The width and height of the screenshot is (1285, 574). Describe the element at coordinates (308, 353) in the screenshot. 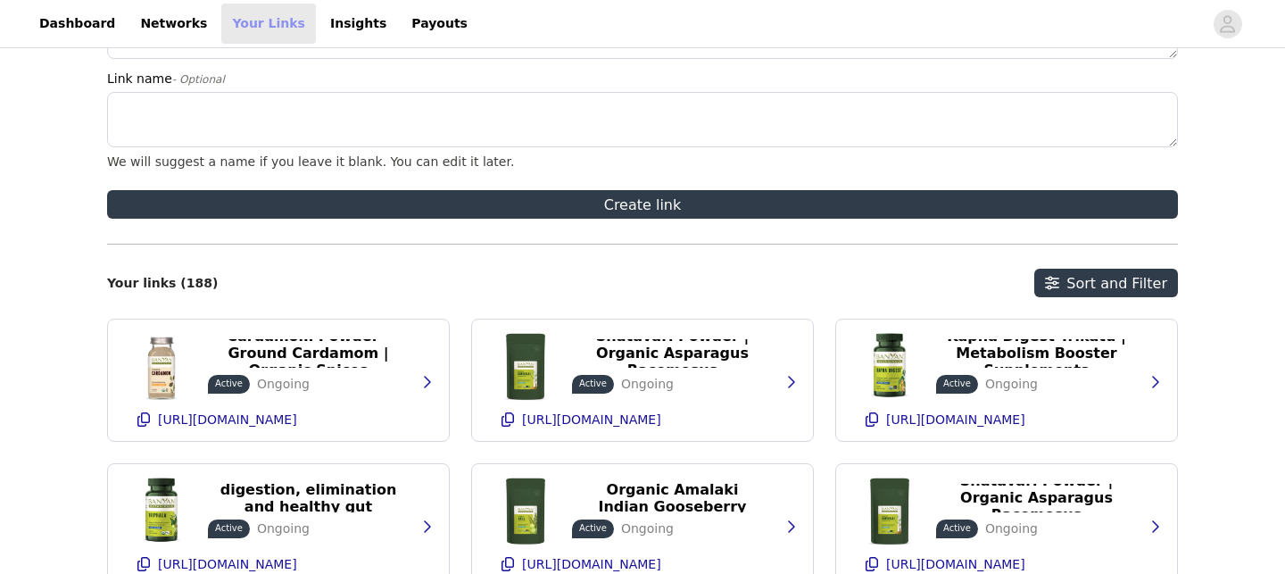

I see `button: Cardamom Powder - Ground Cardamom | Organic Spices` at that location.